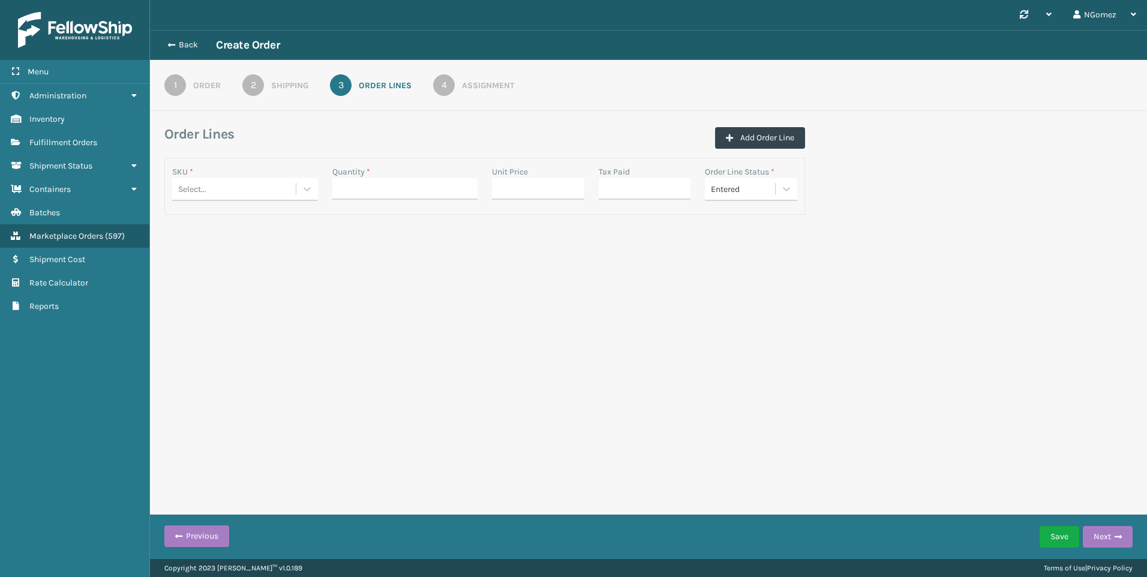  Describe the element at coordinates (488, 85) in the screenshot. I see `div: Assignment` at that location.